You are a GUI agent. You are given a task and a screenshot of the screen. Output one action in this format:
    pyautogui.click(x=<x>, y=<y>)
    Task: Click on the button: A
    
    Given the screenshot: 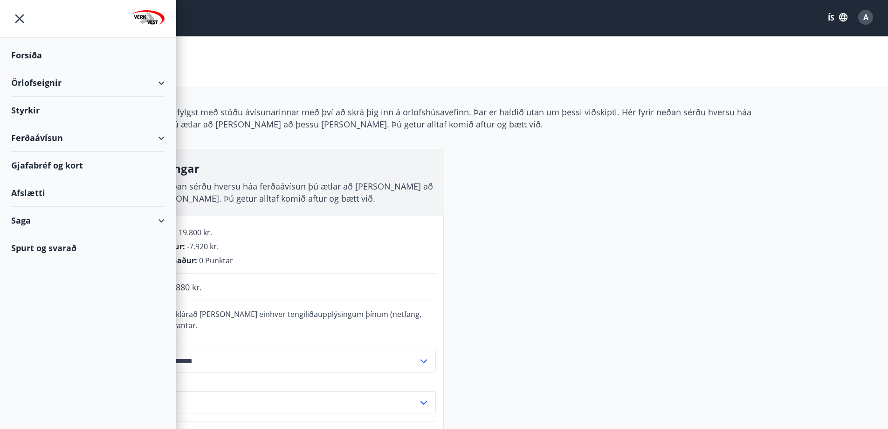 What is the action you would take?
    pyautogui.click(x=866, y=17)
    